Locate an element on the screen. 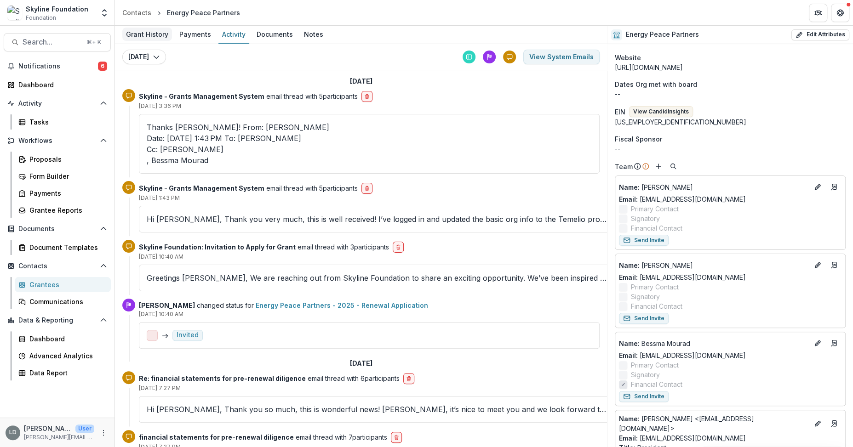  span: Documents is located at coordinates (57, 229).